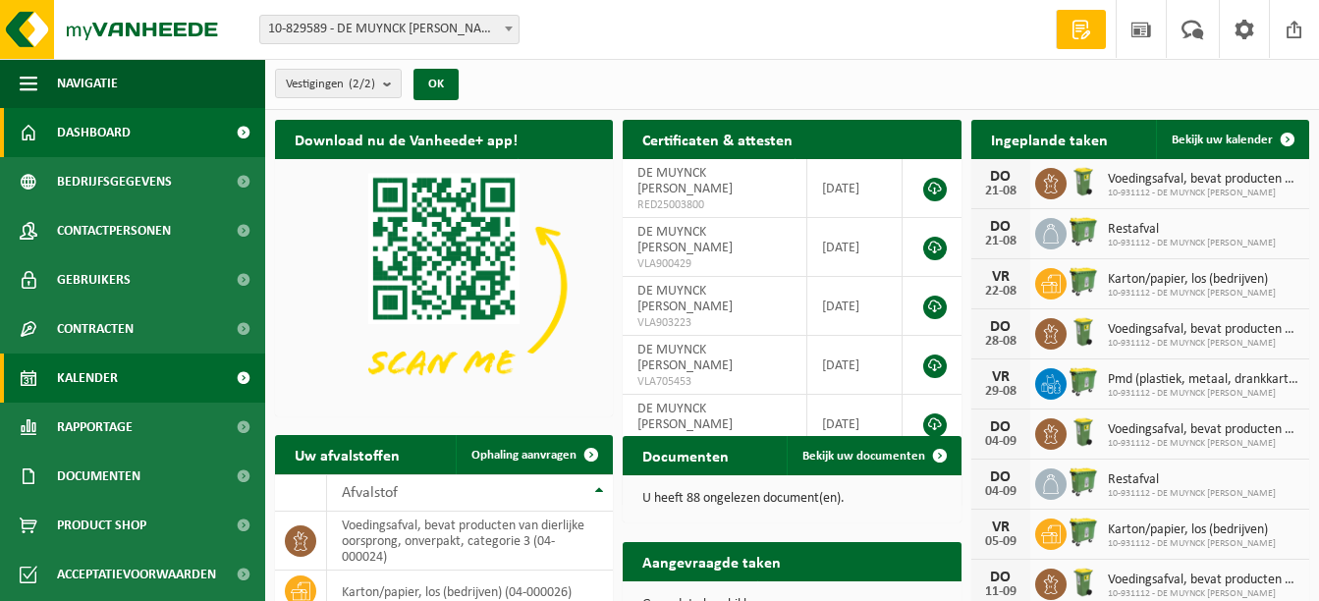  Describe the element at coordinates (95, 329) in the screenshot. I see `span: Contracten` at that location.